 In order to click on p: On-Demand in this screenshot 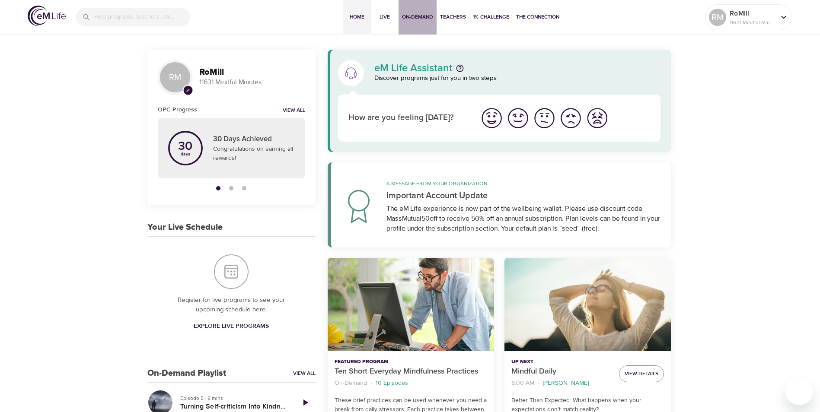, I will do `click(350, 383)`.